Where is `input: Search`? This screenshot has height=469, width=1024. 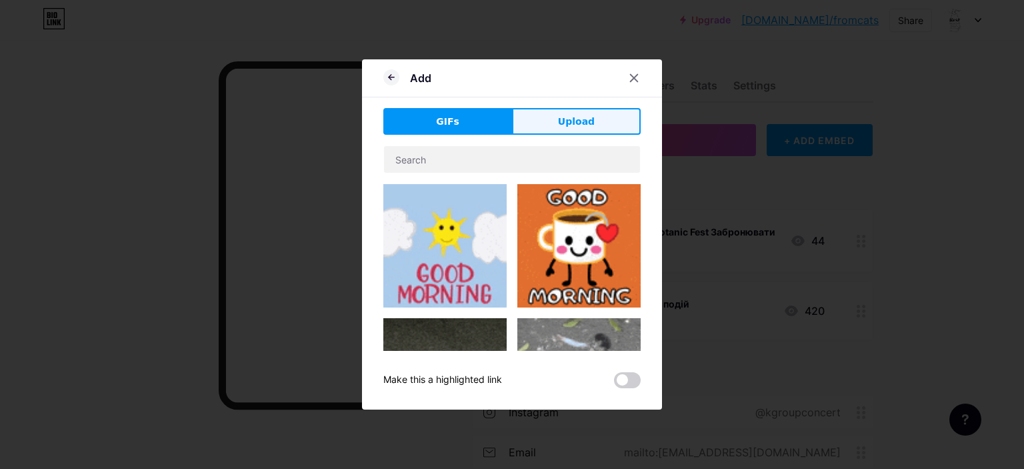 input: Search is located at coordinates (512, 159).